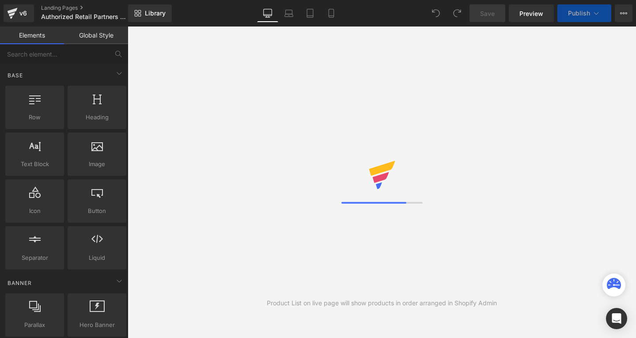  What do you see at coordinates (331, 13) in the screenshot?
I see `a: Mobile` at bounding box center [331, 13].